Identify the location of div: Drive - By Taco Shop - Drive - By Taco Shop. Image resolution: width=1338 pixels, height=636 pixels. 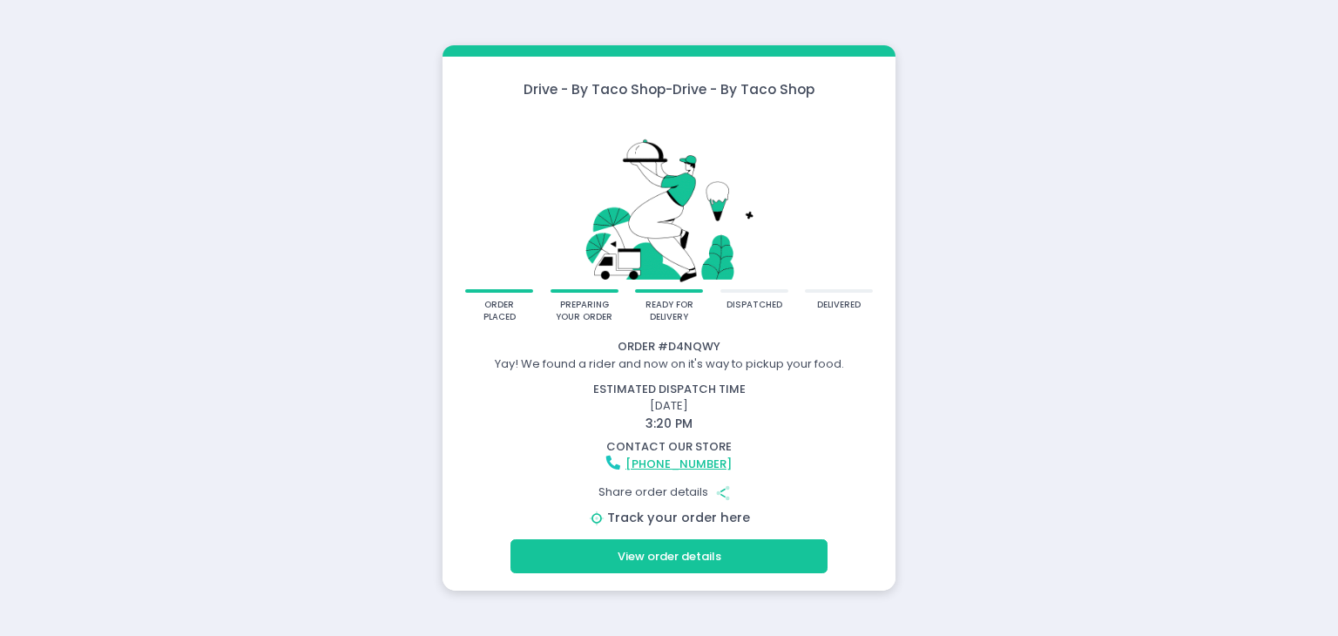
(669, 89).